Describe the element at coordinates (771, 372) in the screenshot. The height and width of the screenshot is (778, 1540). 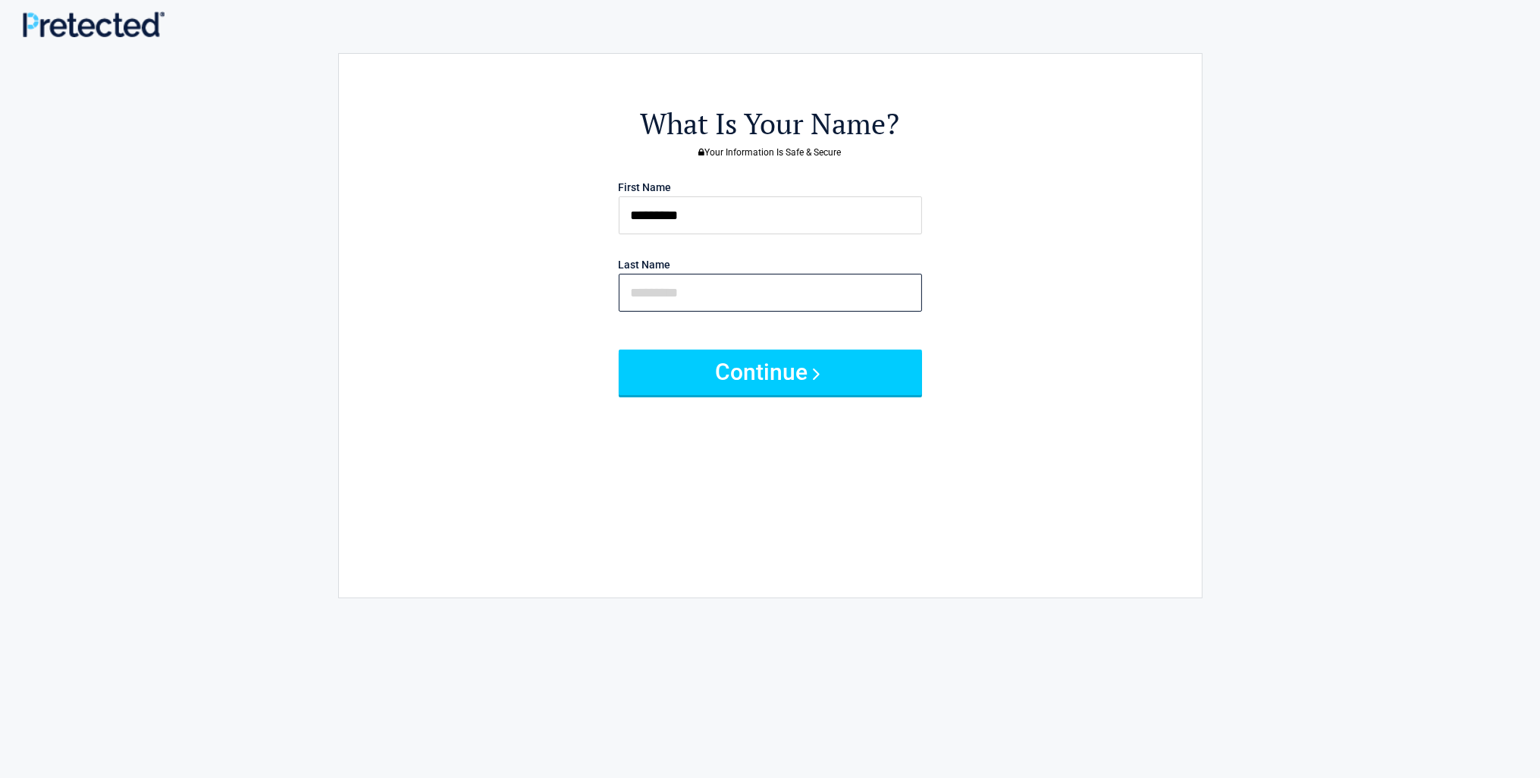
I see `button: Continue` at that location.